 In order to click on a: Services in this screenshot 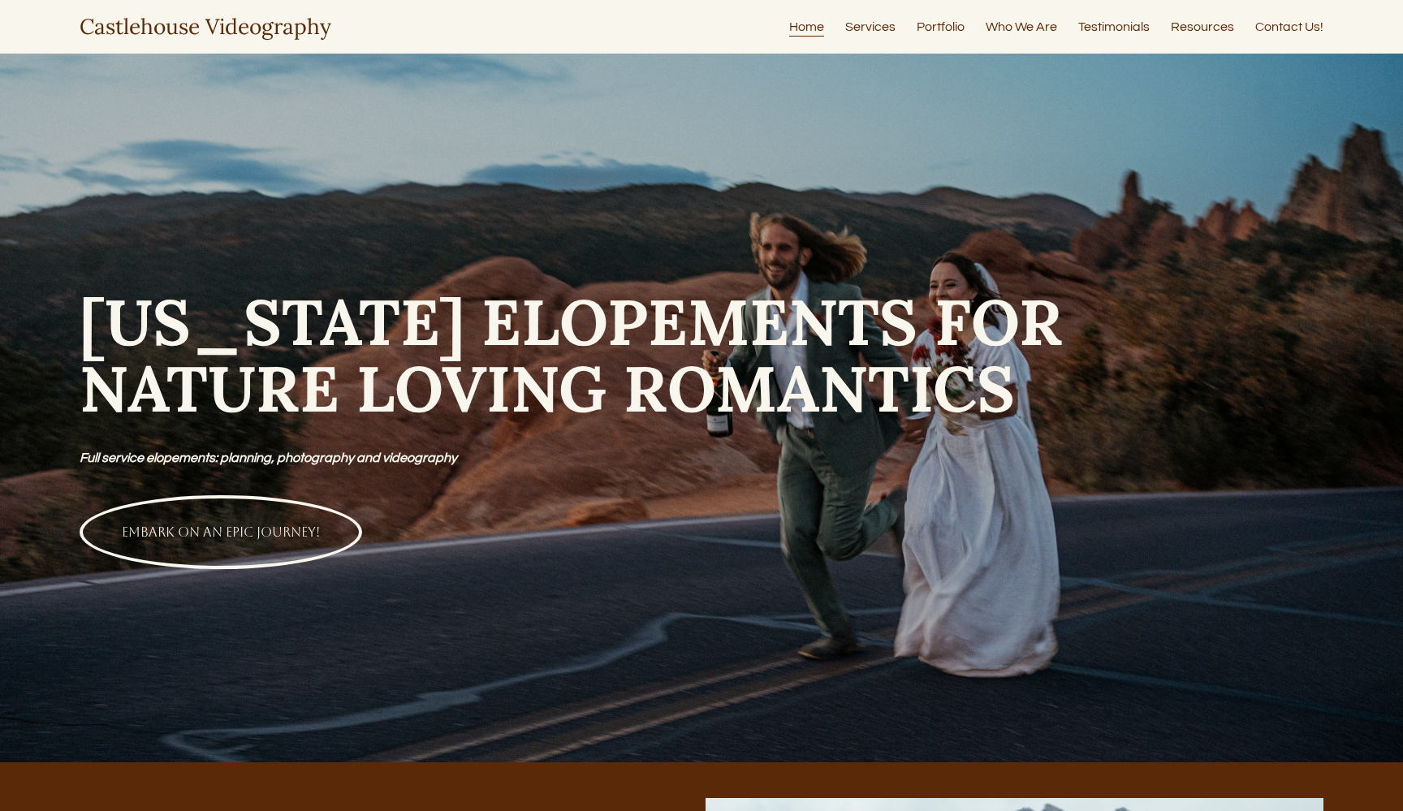, I will do `click(870, 26)`.